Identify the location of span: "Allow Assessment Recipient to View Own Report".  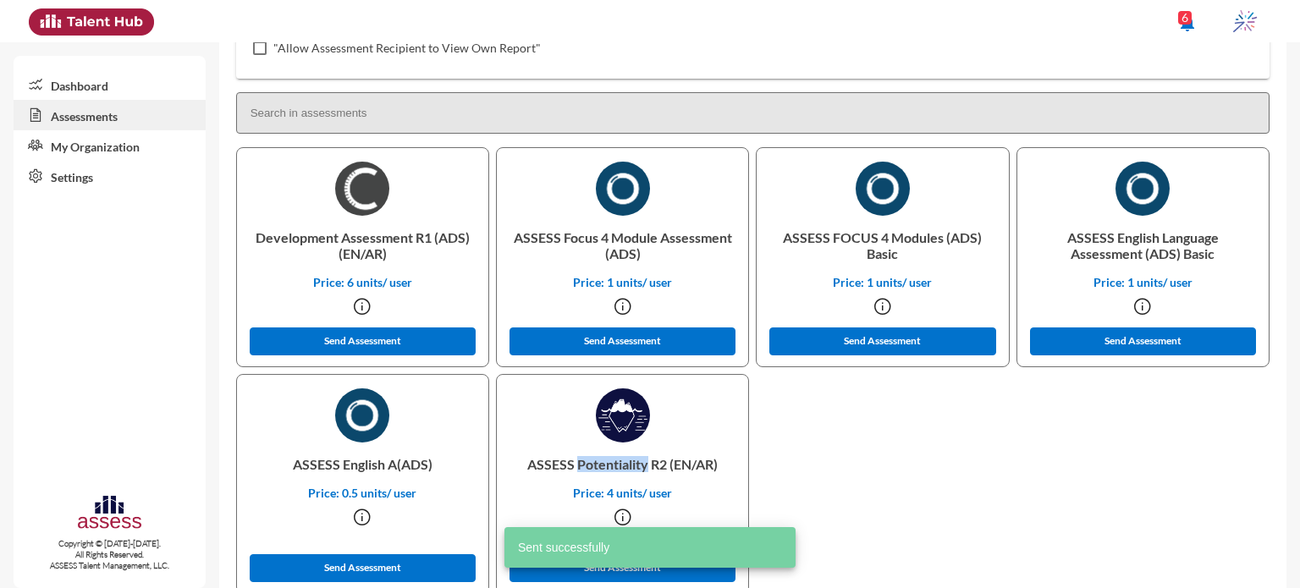
(407, 48).